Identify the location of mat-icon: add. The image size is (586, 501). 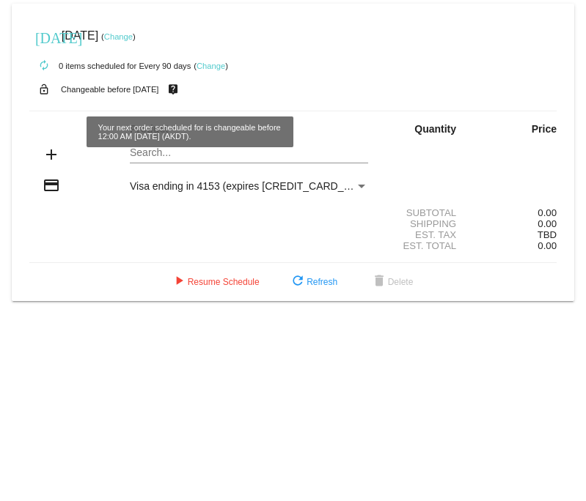
(51, 155).